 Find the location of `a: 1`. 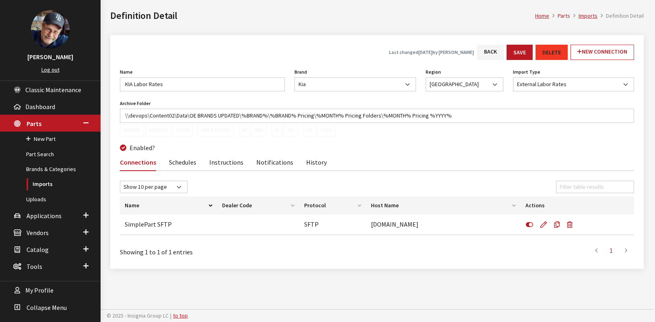

a: 1 is located at coordinates (611, 250).